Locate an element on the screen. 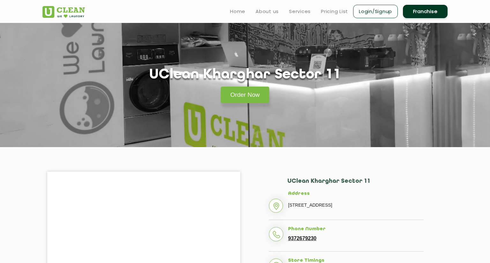 The width and height of the screenshot is (490, 263). a: 9372679230 is located at coordinates (302, 239).